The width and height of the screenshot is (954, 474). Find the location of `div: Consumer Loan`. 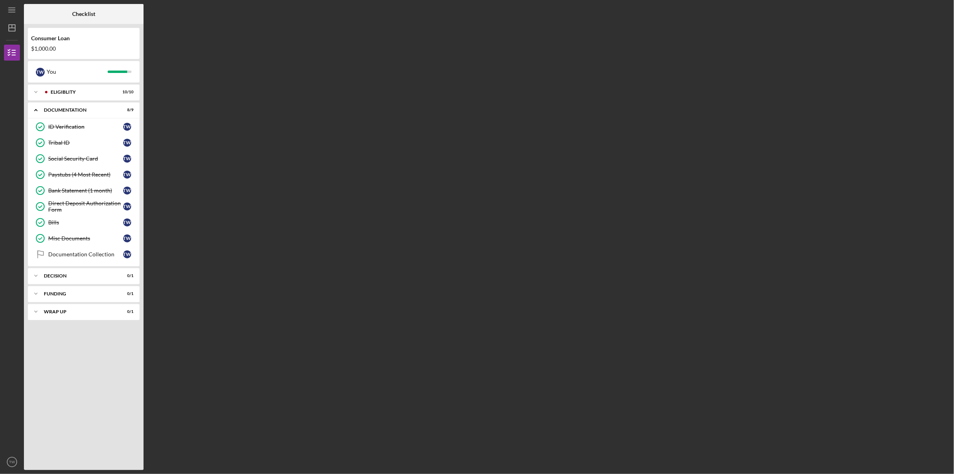

div: Consumer Loan is located at coordinates (84, 38).